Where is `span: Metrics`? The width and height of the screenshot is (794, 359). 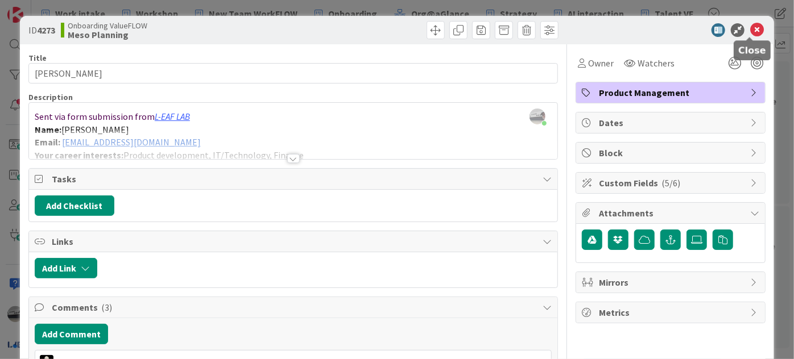 span: Metrics is located at coordinates (671, 313).